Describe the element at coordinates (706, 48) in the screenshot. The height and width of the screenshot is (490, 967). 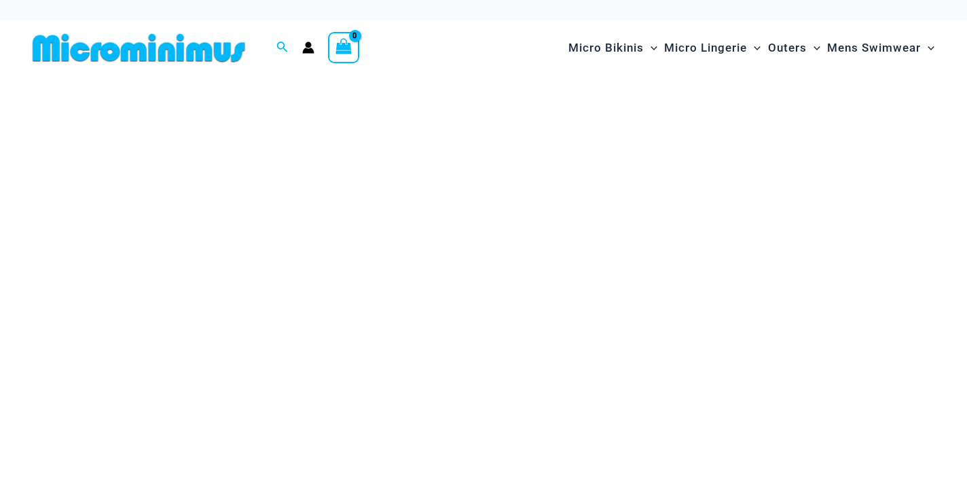
I see `span: Micro Lingerie` at that location.